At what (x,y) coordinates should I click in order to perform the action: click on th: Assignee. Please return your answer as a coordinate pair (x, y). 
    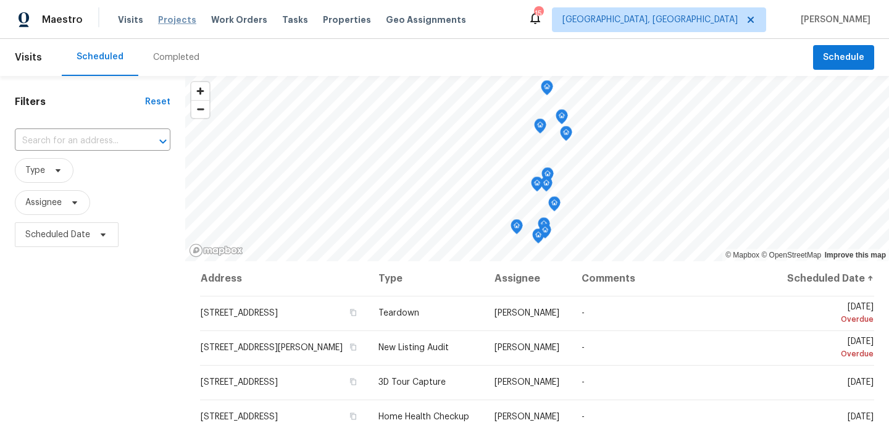
    Looking at the image, I should click on (528, 279).